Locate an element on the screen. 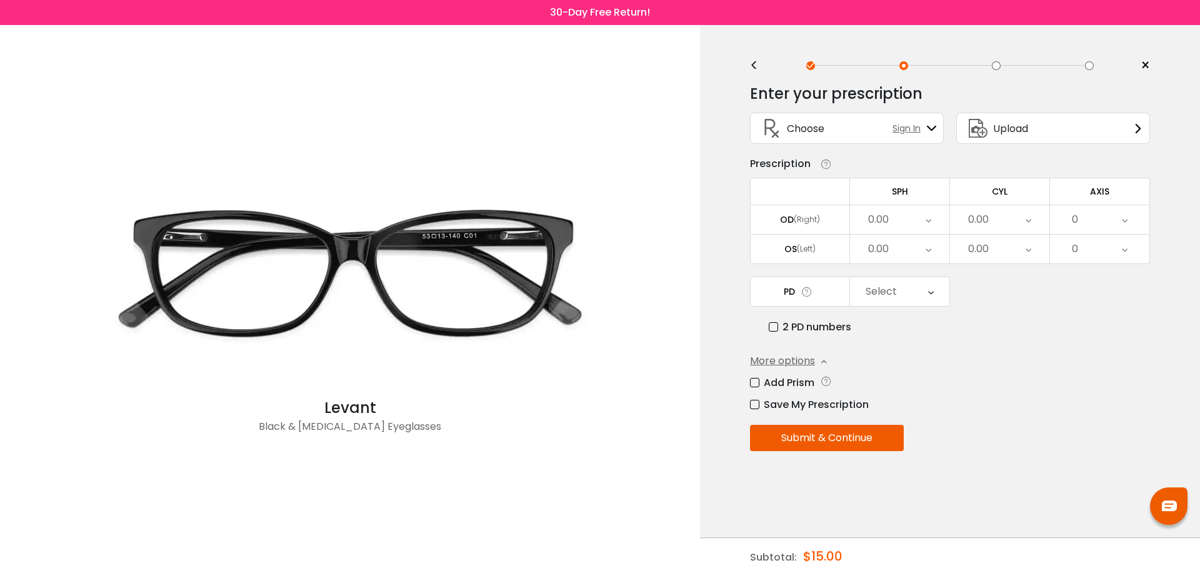  td: PD is located at coordinates (800, 291).